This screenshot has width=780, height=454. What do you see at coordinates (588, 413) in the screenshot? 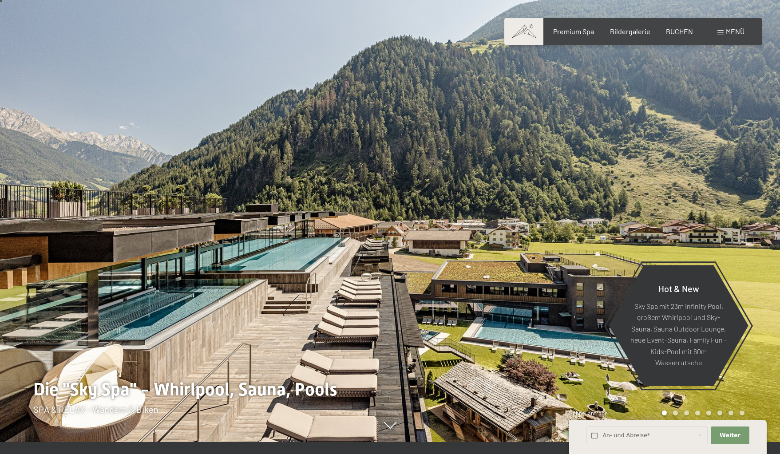
I see `span: Schnellanfrage` at bounding box center [588, 413].